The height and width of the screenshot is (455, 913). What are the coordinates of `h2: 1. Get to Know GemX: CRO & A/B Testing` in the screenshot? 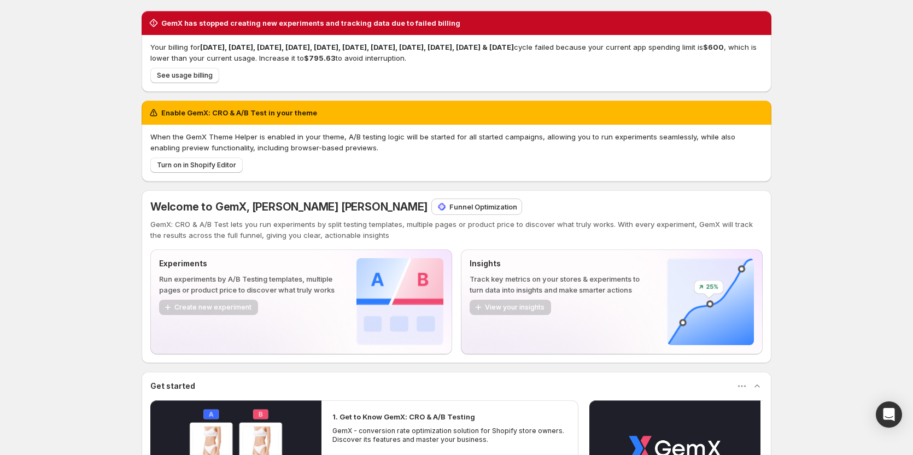 It's located at (404, 417).